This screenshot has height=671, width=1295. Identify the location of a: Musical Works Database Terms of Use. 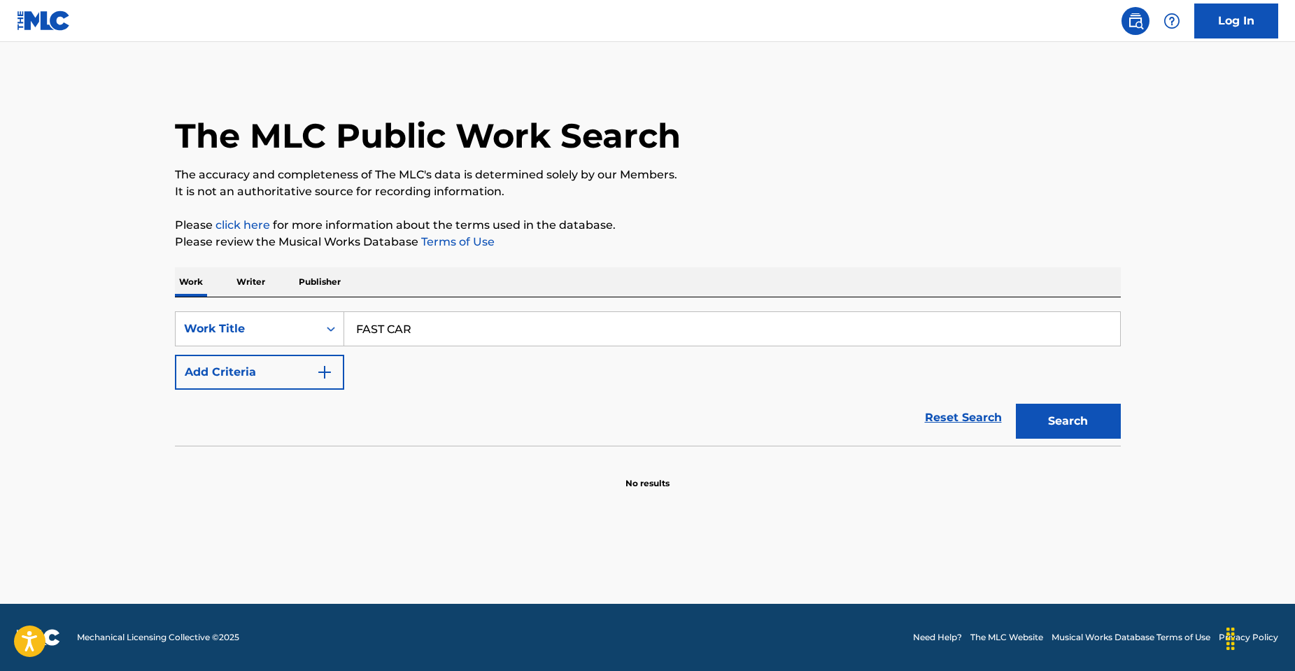
(1130, 637).